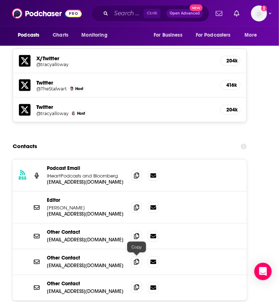 This screenshot has width=279, height=302. Describe the element at coordinates (52, 89) in the screenshot. I see `a: @TheStalwart` at that location.